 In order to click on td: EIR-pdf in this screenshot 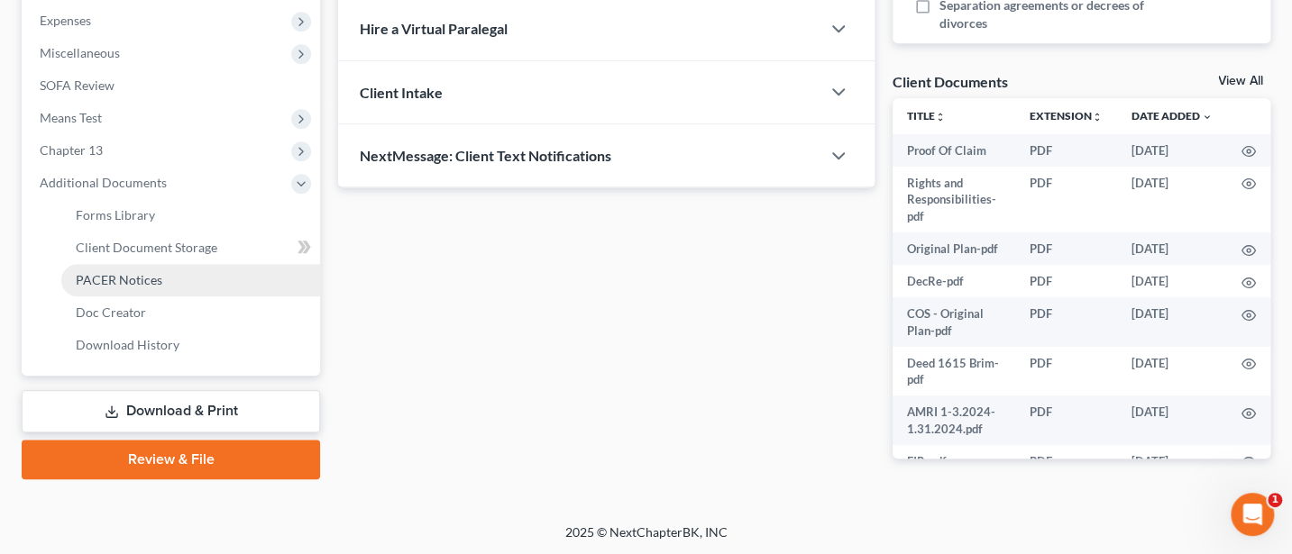, I will do `click(954, 462)`.